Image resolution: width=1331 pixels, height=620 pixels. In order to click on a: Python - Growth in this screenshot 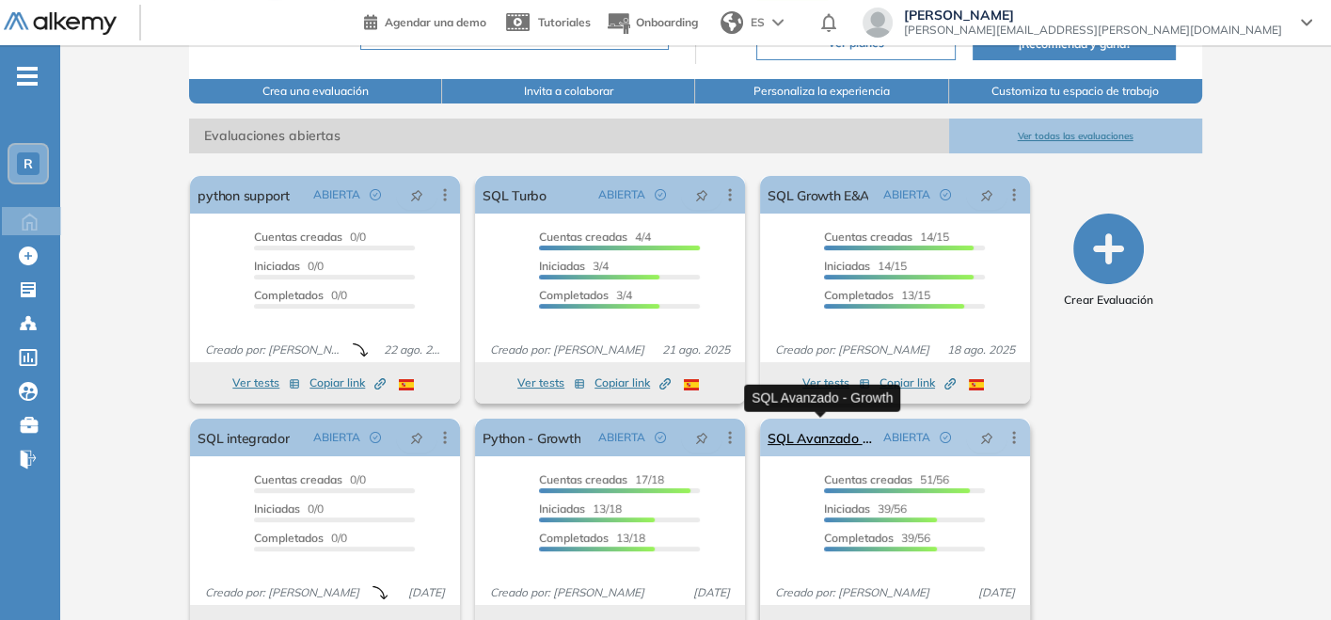, I will do `click(531, 437)`.